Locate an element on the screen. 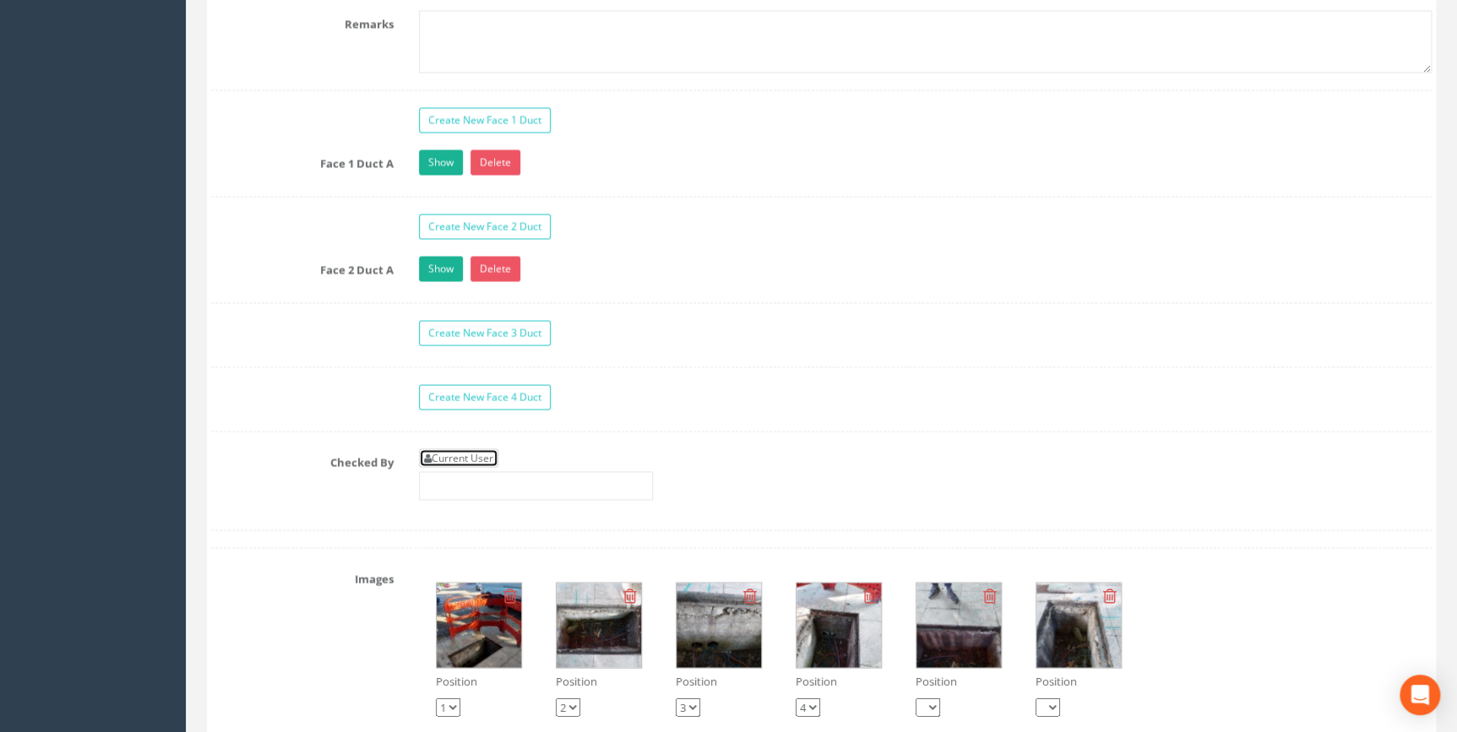 This screenshot has width=1457, height=732. div: Open Intercom Messenger is located at coordinates (1420, 695).